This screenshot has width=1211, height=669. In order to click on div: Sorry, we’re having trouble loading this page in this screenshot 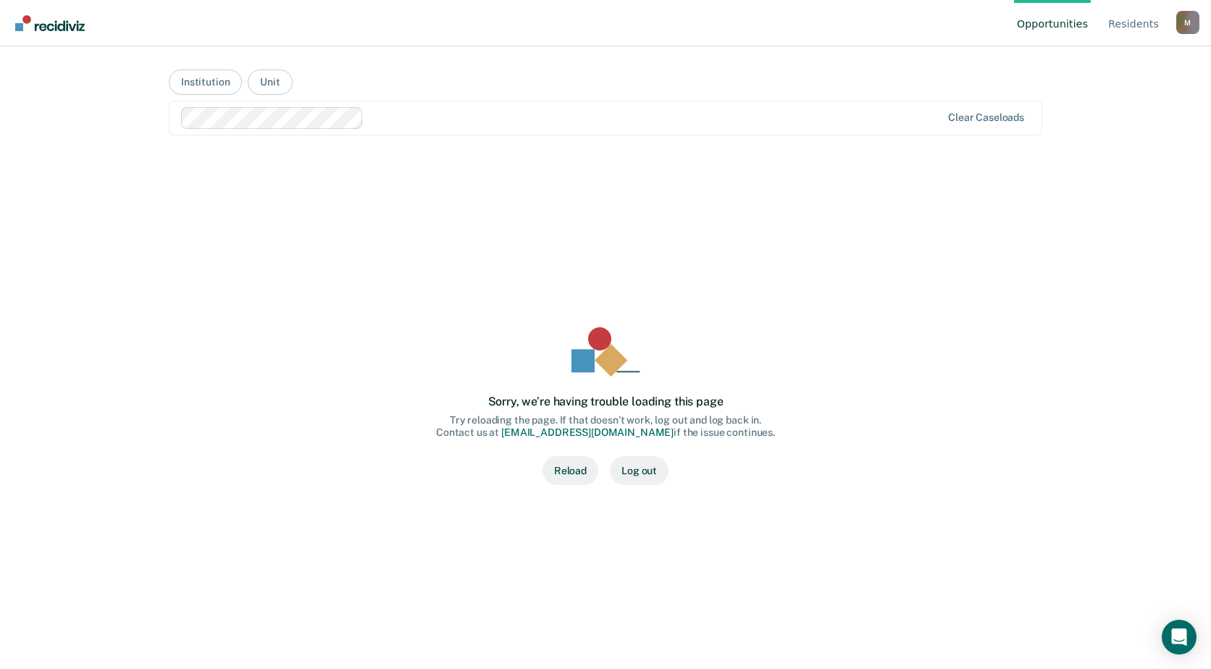, I will do `click(605, 401)`.